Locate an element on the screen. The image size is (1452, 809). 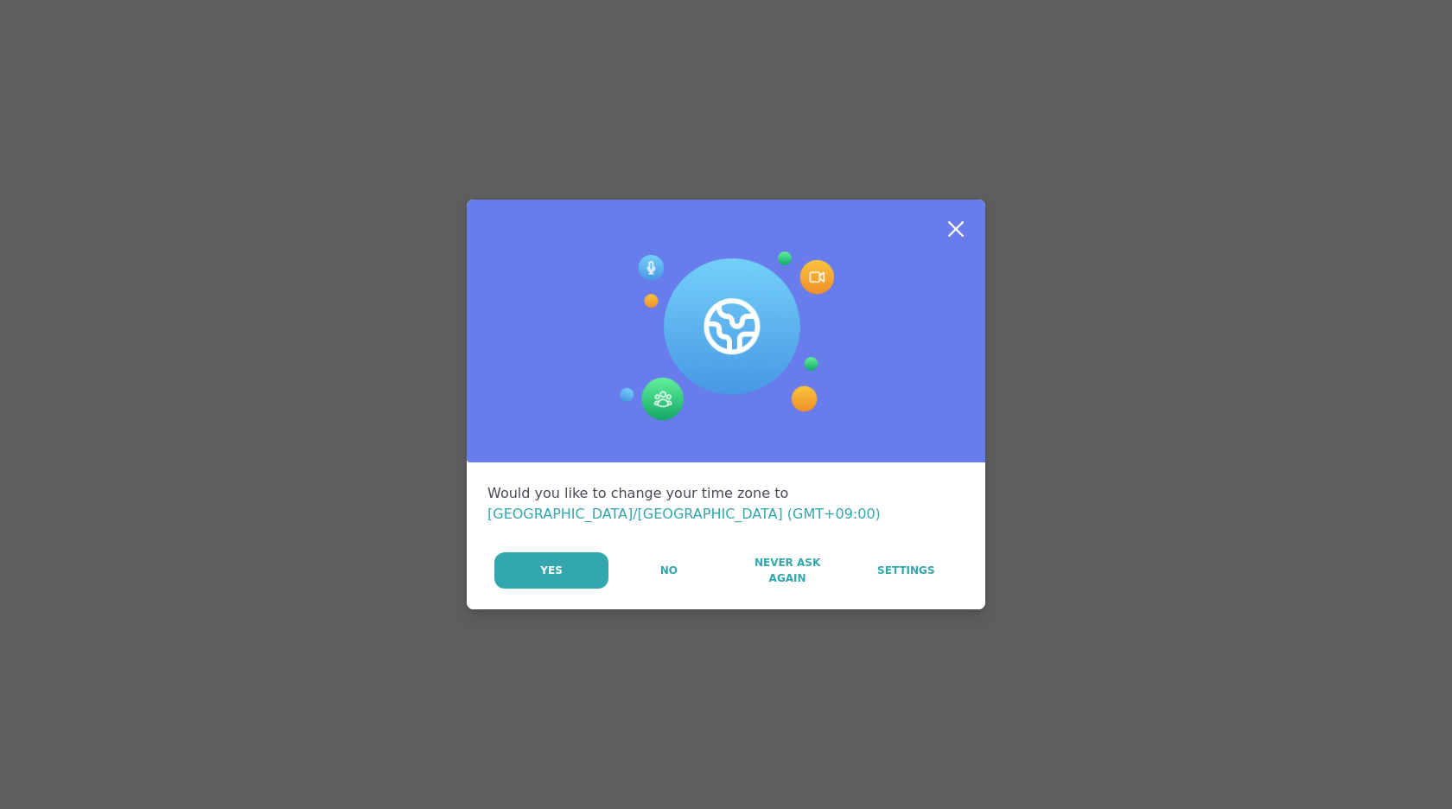
div: Would you like to change your time zone to is located at coordinates (726, 504).